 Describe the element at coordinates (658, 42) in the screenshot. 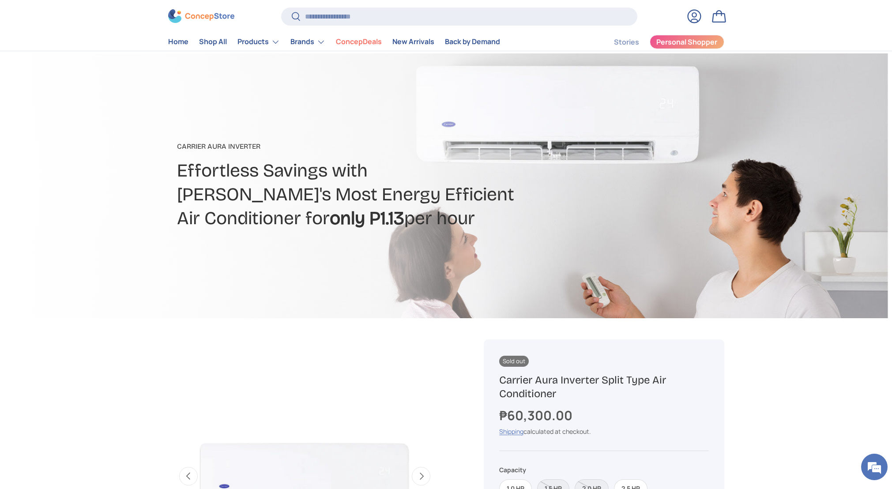

I see `nav: Secondary` at that location.